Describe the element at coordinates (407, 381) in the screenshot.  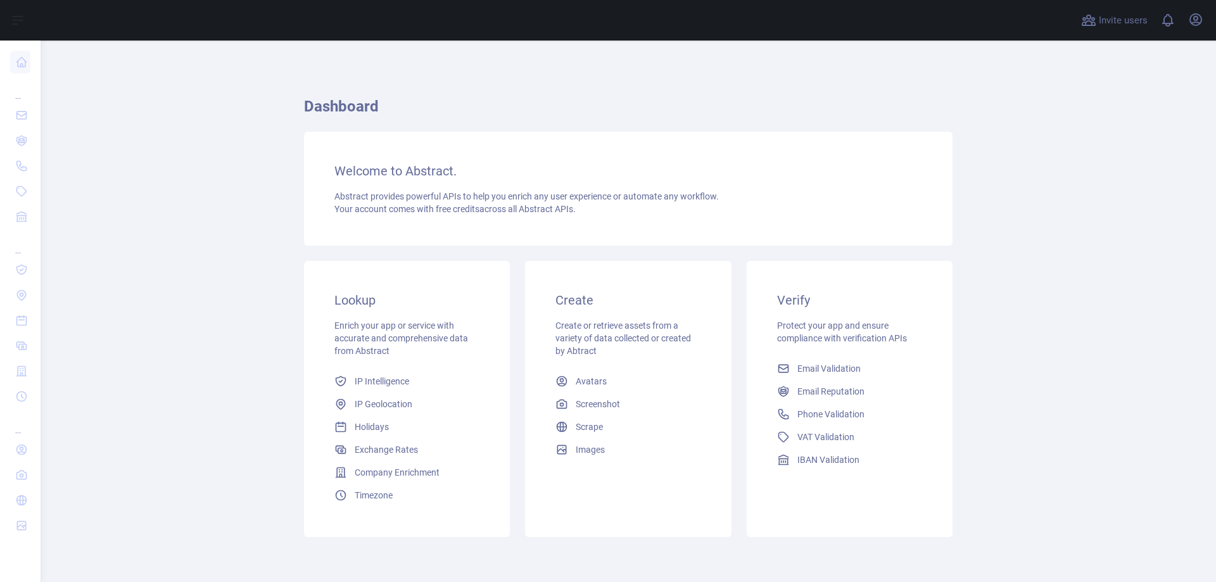
I see `a: IP Intelligence` at that location.